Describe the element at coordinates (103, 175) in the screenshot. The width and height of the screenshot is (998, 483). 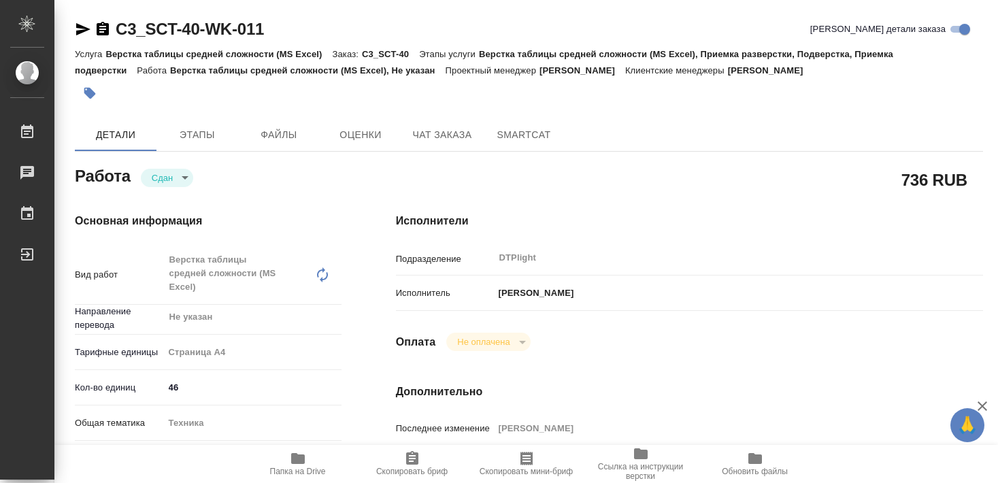
I see `h2: Работа` at that location.